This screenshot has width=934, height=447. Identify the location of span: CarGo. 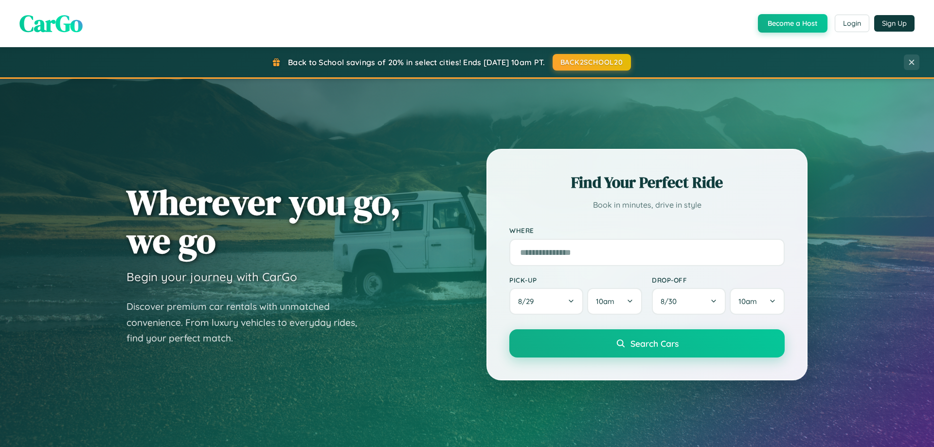
(51, 23).